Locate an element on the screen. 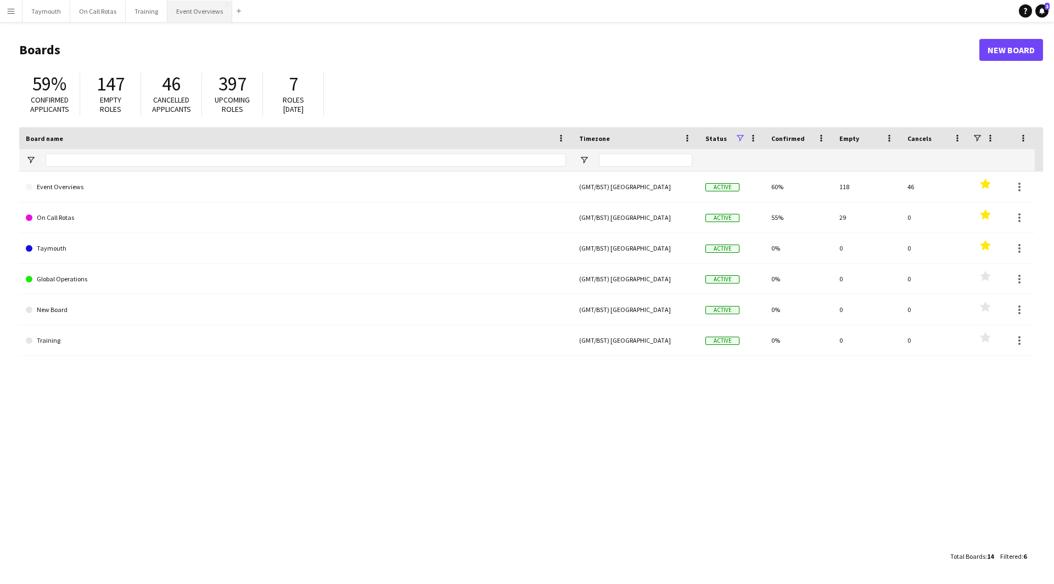  button: Training is located at coordinates (147, 11).